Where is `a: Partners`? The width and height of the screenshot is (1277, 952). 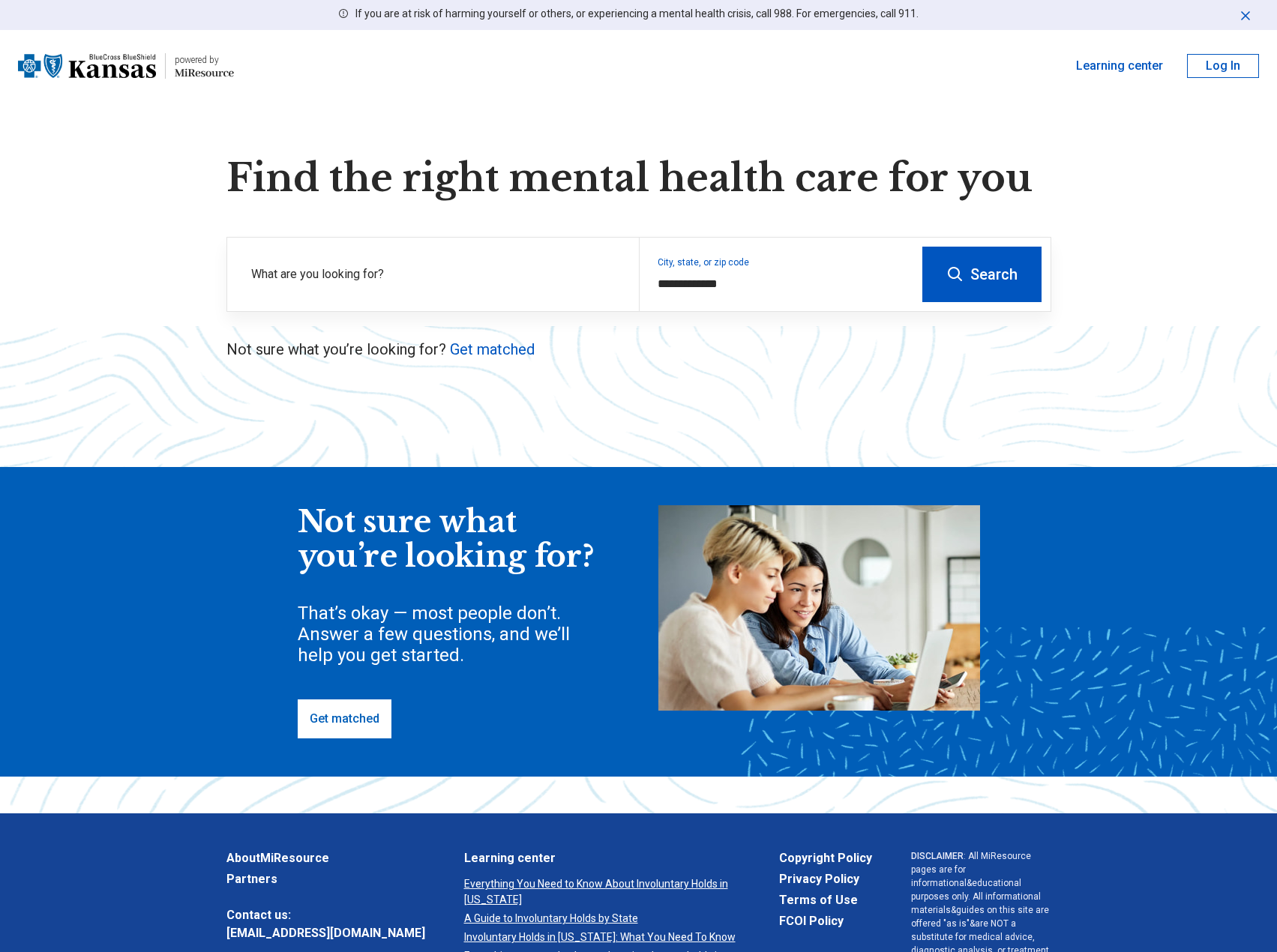
a: Partners is located at coordinates (325, 879).